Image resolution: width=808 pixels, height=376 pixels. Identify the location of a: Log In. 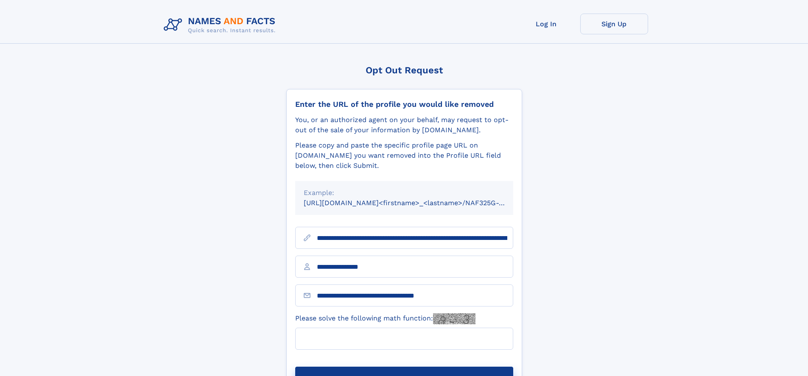
(546, 24).